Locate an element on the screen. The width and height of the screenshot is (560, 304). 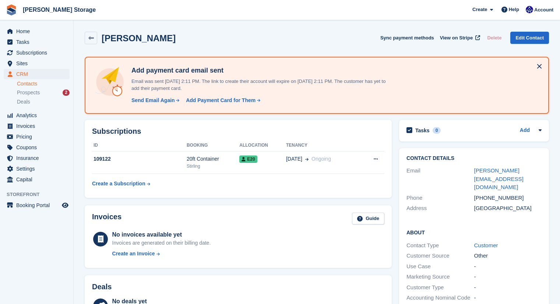
a: Deals is located at coordinates (43, 102).